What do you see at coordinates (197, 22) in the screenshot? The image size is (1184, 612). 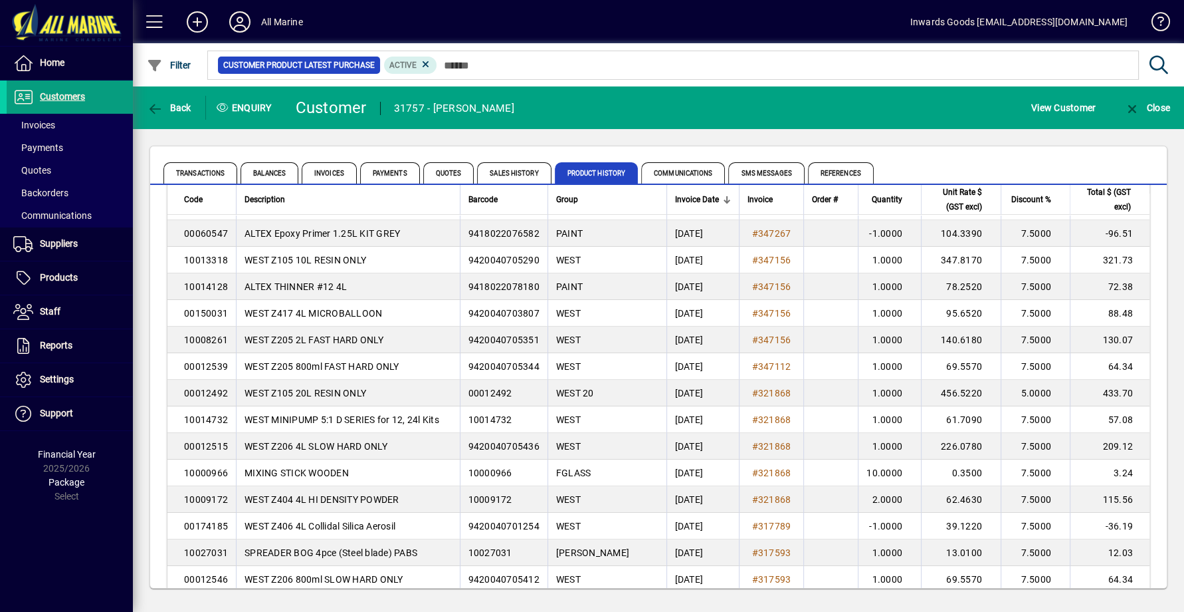 I see `button: Add` at bounding box center [197, 22].